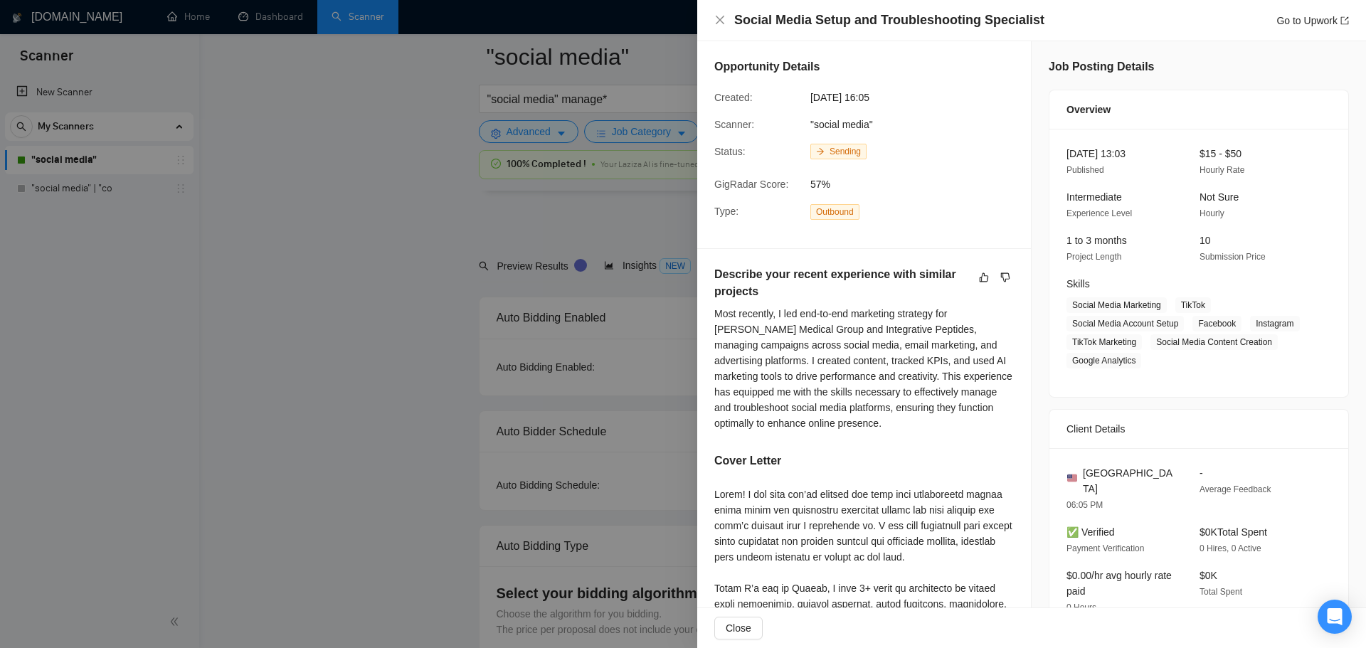  I want to click on span: Payment Verification, so click(1105, 548).